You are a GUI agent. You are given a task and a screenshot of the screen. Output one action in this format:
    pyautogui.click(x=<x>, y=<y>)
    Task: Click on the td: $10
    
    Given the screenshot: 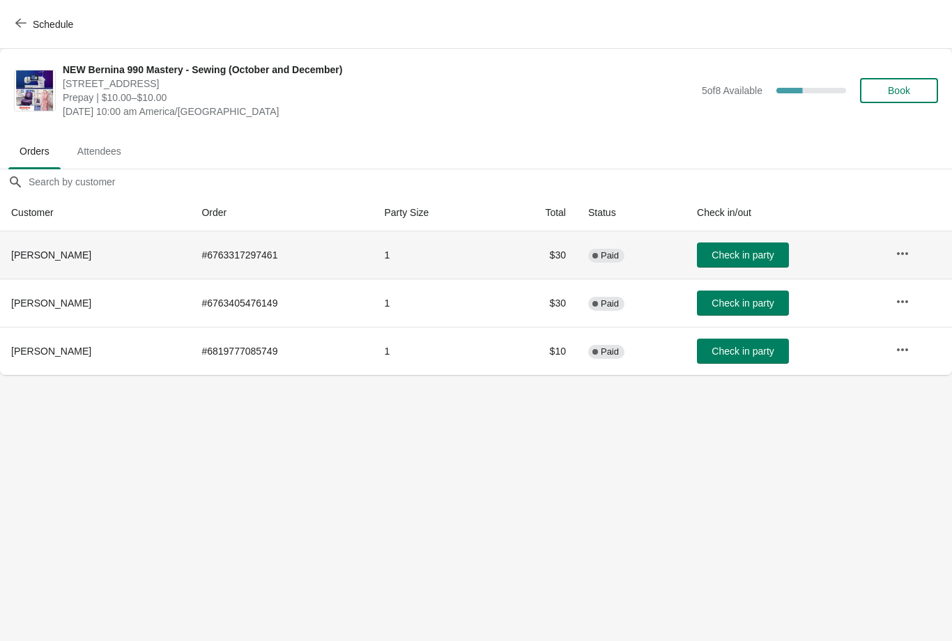 What is the action you would take?
    pyautogui.click(x=537, y=350)
    